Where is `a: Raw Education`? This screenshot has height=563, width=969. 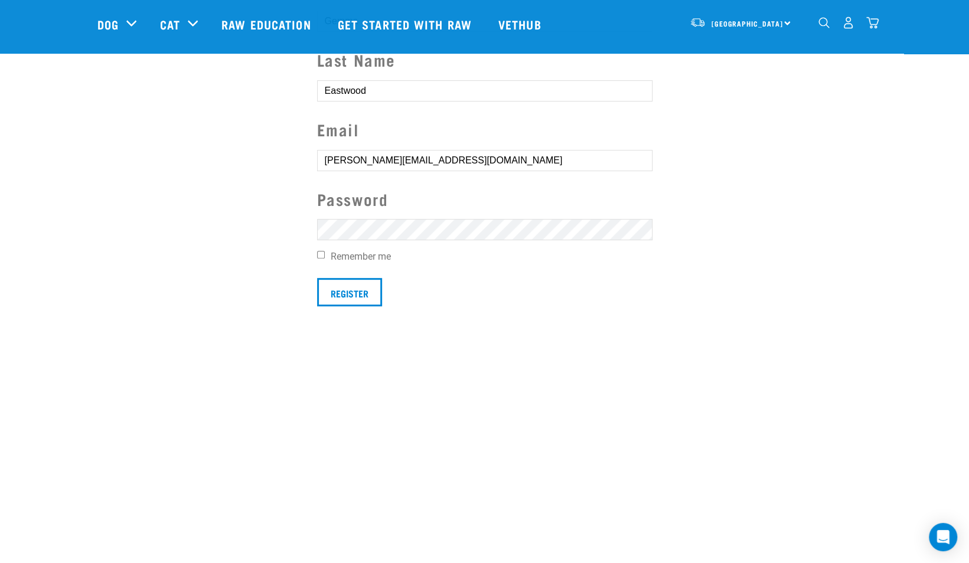
a: Raw Education is located at coordinates (267, 24).